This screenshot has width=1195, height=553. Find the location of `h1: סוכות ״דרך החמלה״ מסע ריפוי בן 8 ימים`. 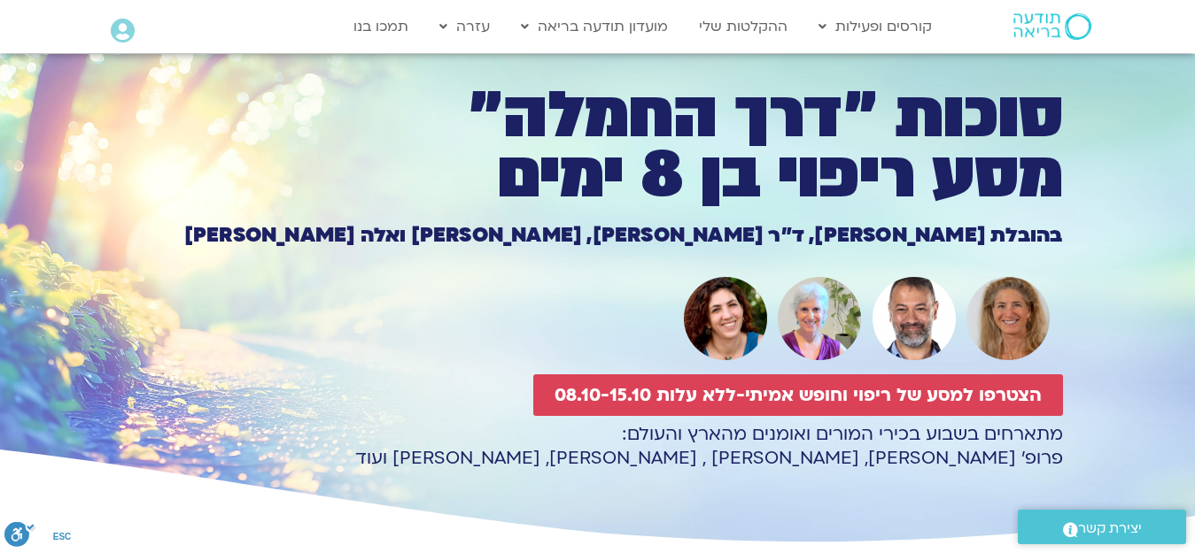

h1: סוכות ״דרך החמלה״ מסע ריפוי בן 8 ימים is located at coordinates (598, 146).